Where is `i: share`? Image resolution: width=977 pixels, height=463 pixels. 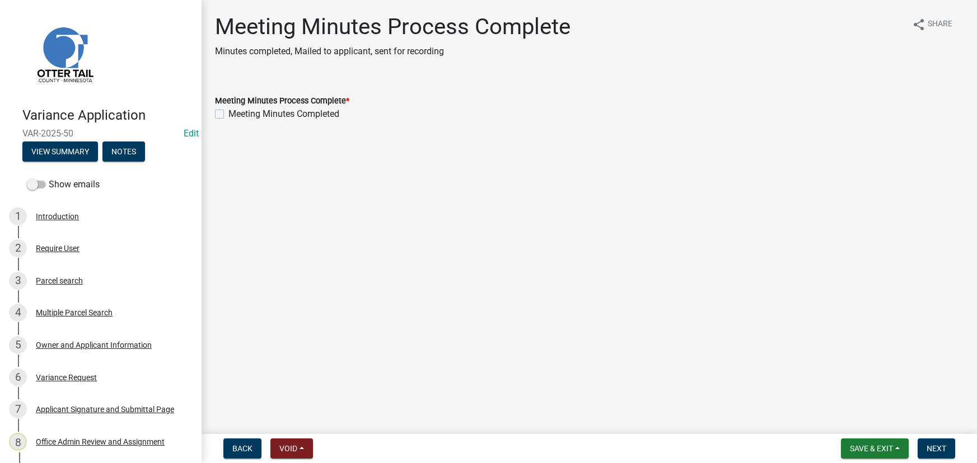 i: share is located at coordinates (918, 25).